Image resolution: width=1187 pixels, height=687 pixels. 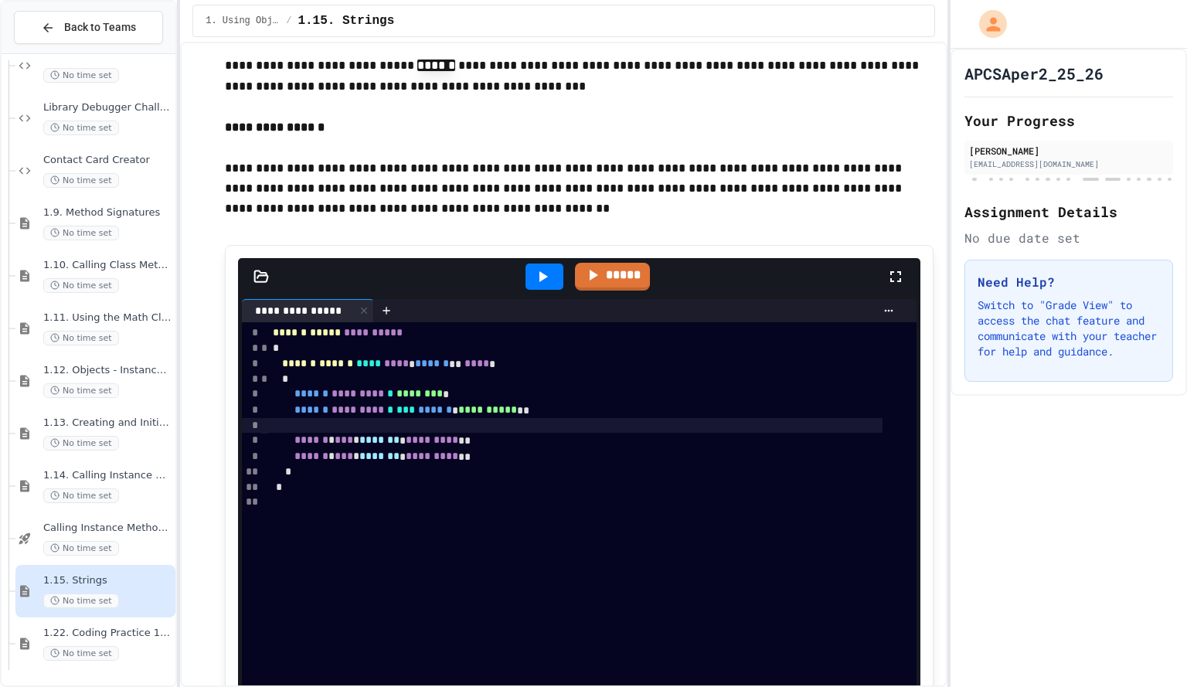 What do you see at coordinates (243, 21) in the screenshot?
I see `span: 1. Using Objects and Methods` at bounding box center [243, 21].